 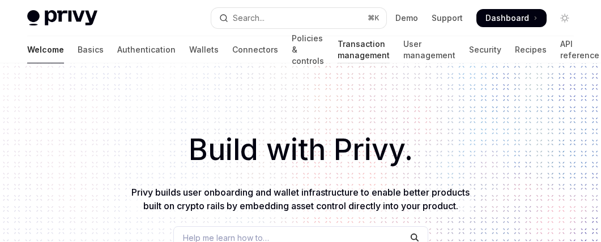 What do you see at coordinates (146, 50) in the screenshot?
I see `a: Authentication` at bounding box center [146, 50].